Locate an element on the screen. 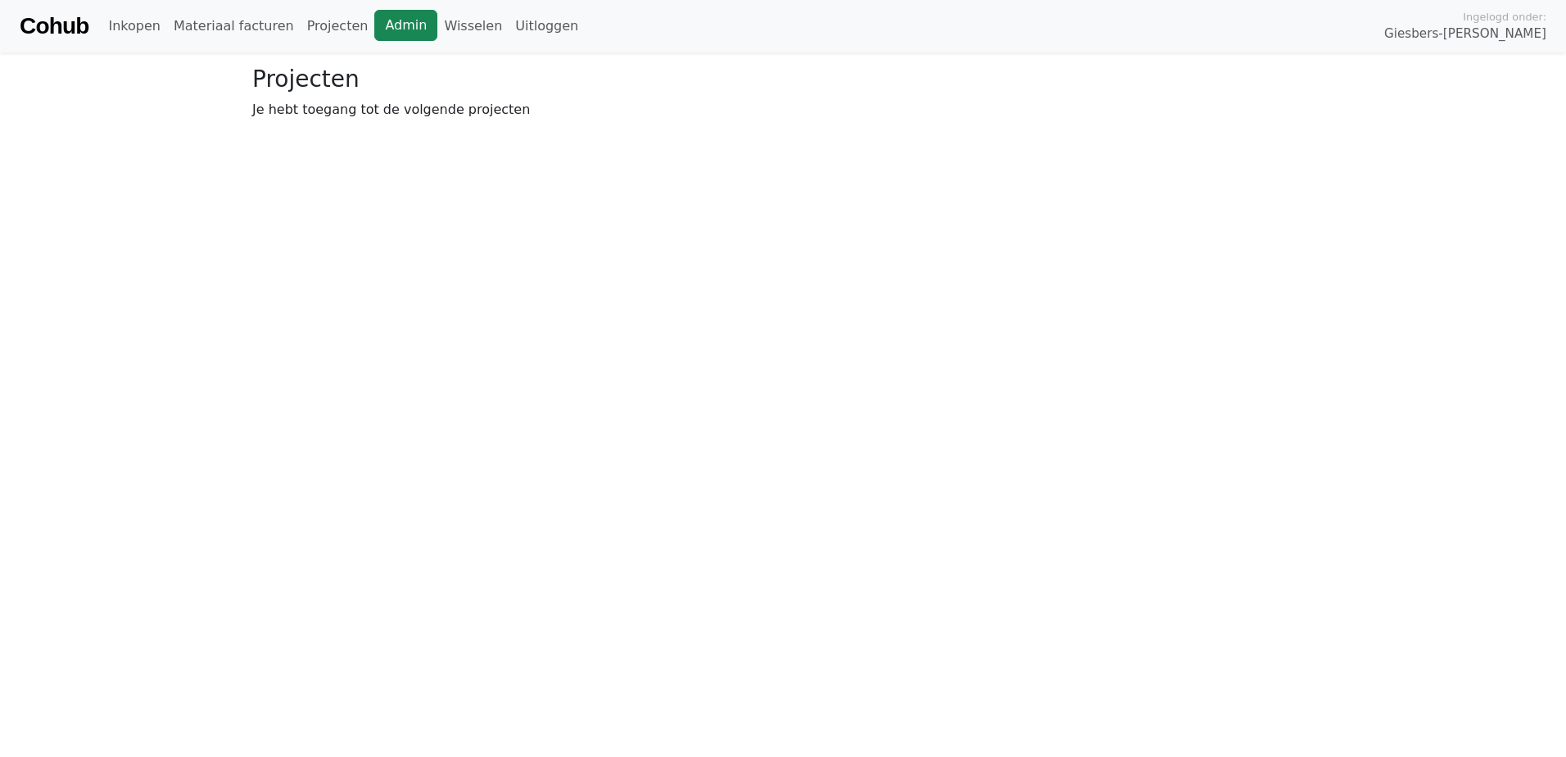 The height and width of the screenshot is (757, 1566). a: Inkopen is located at coordinates (133, 26).